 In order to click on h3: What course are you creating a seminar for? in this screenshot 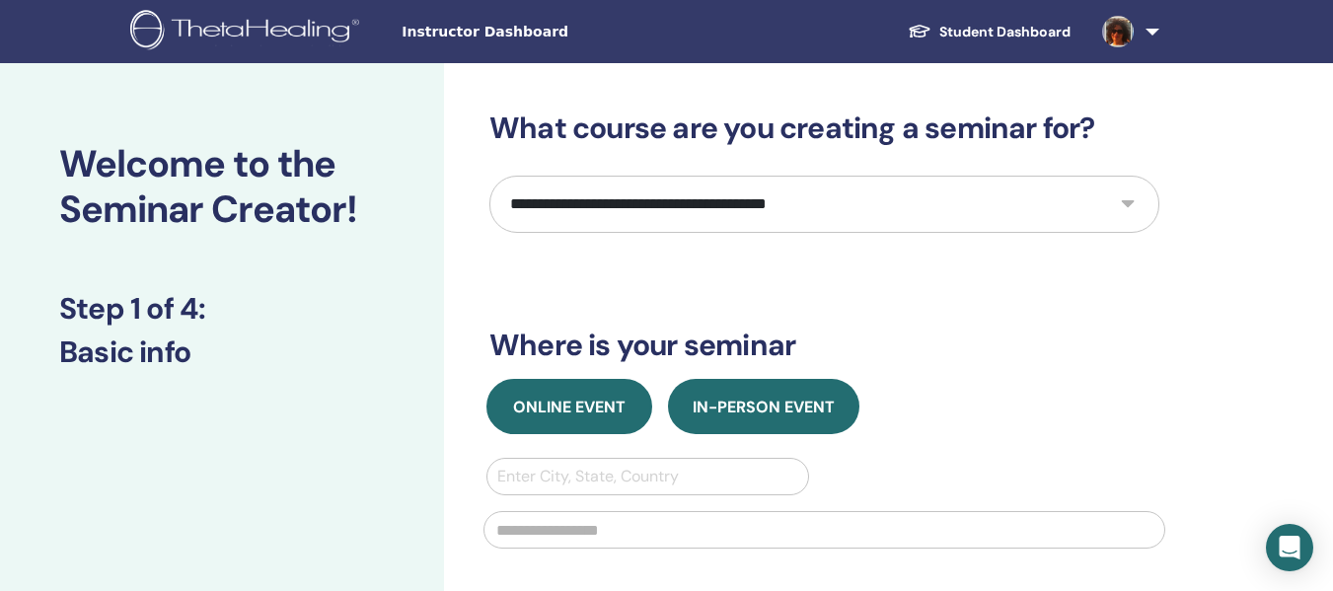, I will do `click(824, 128)`.